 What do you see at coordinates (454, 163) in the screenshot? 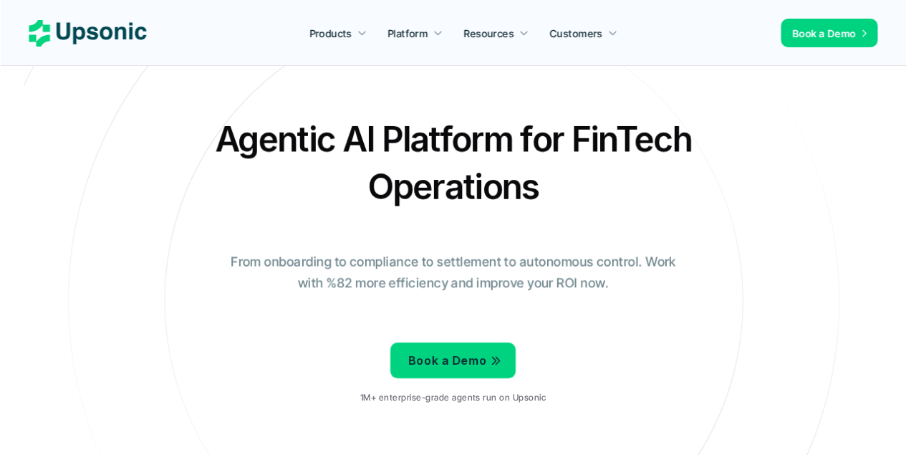
I see `h2: Agentic AI Platform for FinTech Operations` at bounding box center [454, 163].